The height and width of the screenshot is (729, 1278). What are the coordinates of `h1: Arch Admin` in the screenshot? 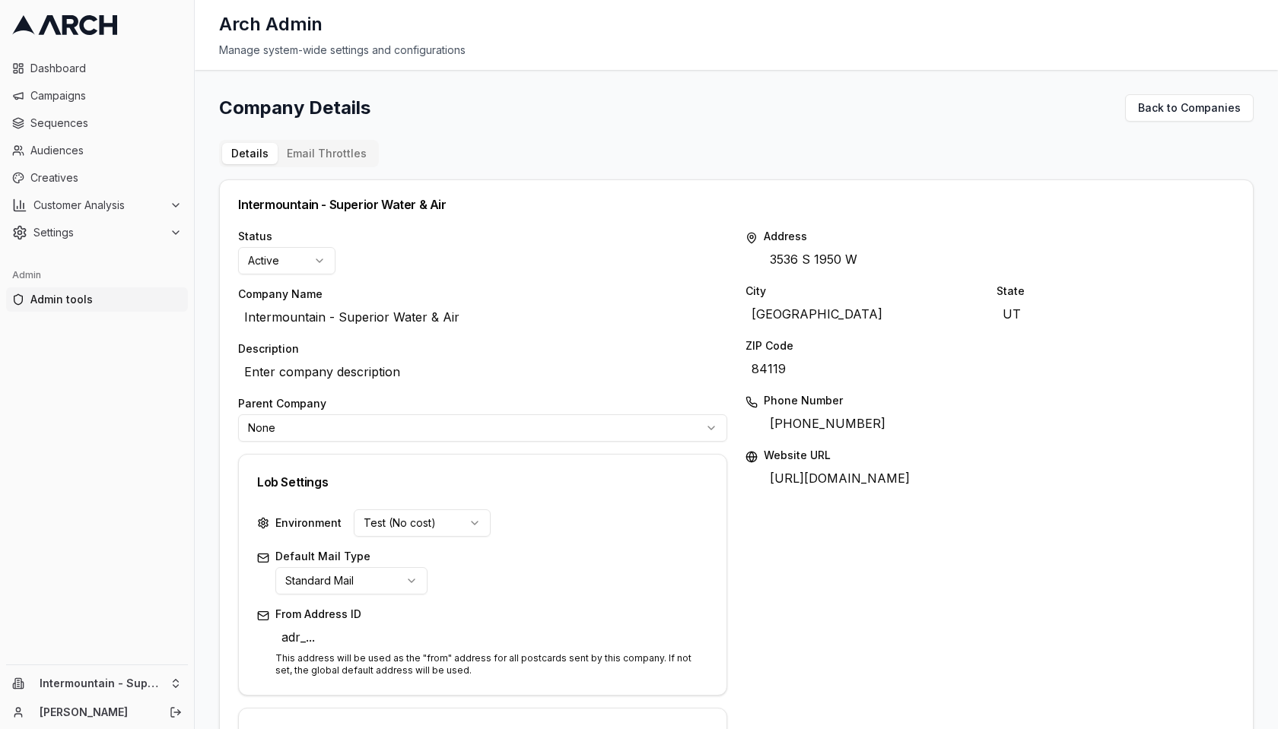 It's located at (271, 24).